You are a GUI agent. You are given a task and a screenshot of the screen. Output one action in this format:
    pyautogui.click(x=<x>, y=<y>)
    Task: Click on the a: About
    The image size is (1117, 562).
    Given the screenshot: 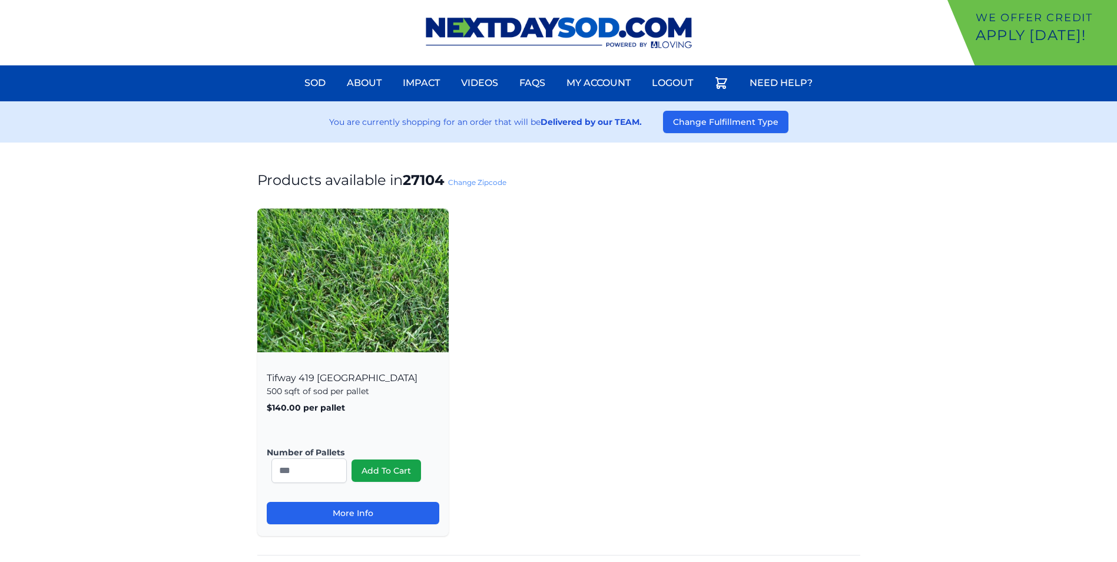 What is the action you would take?
    pyautogui.click(x=364, y=83)
    